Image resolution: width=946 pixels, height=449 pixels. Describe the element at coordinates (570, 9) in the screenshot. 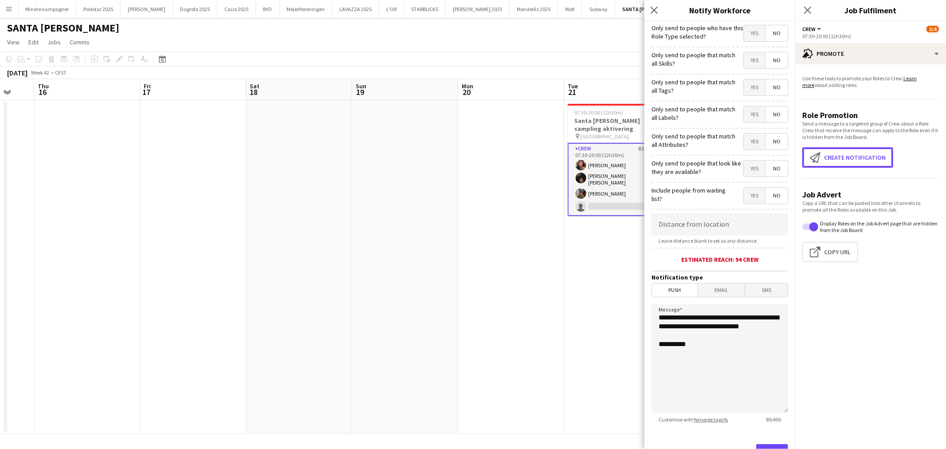

I see `button: Wolt` at that location.